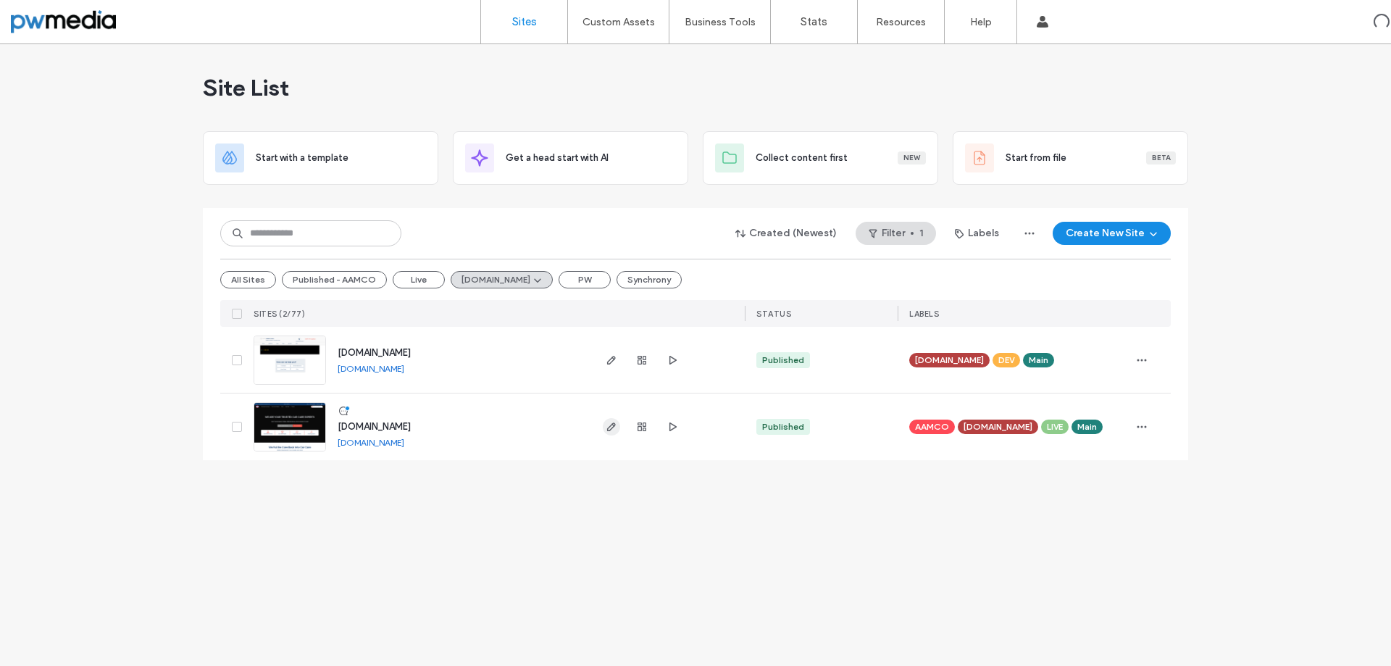  I want to click on label: Sites, so click(524, 22).